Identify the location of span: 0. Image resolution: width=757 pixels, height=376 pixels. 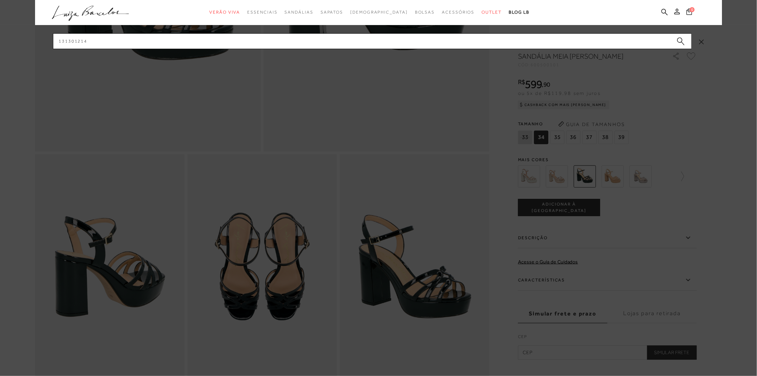
(693, 10).